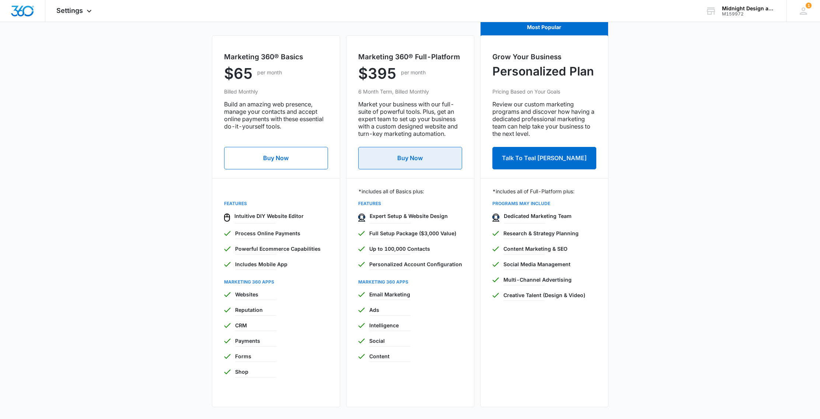 The image size is (820, 419). Describe the element at coordinates (544, 27) in the screenshot. I see `p: Most Popular` at that location.